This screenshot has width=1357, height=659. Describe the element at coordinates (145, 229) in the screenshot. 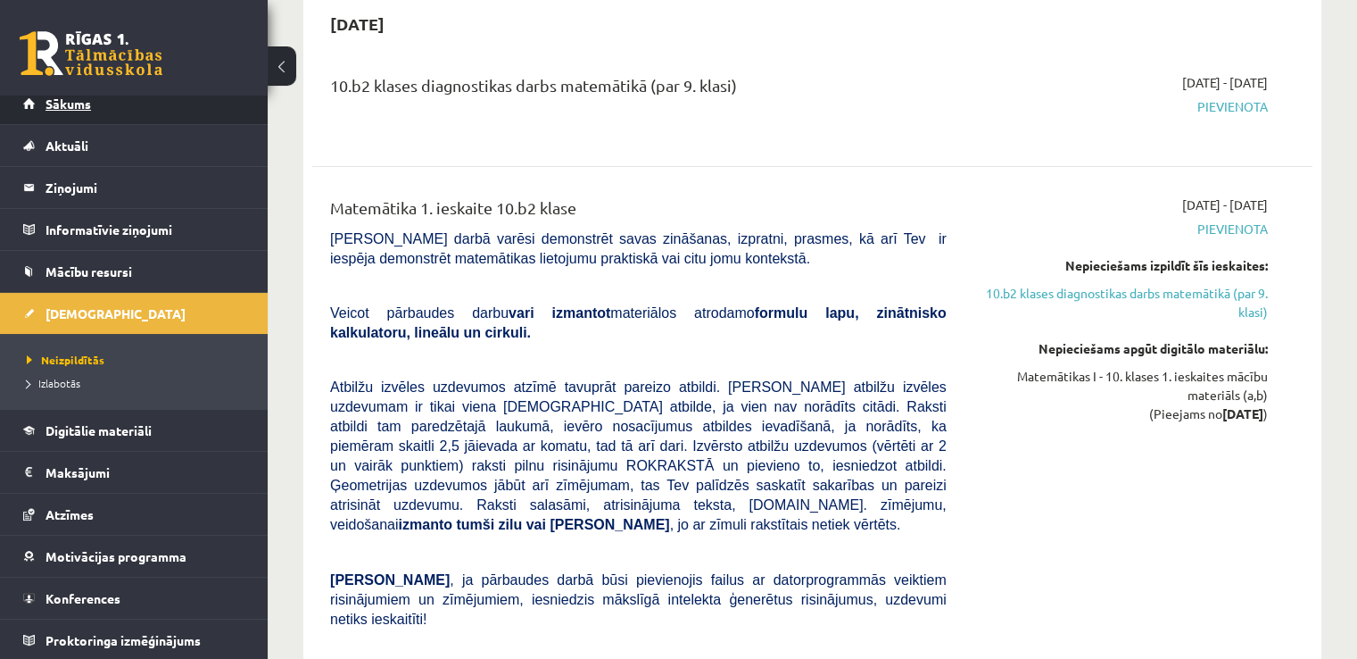

I see `legend: Informatīvie ziņojumi` at that location.